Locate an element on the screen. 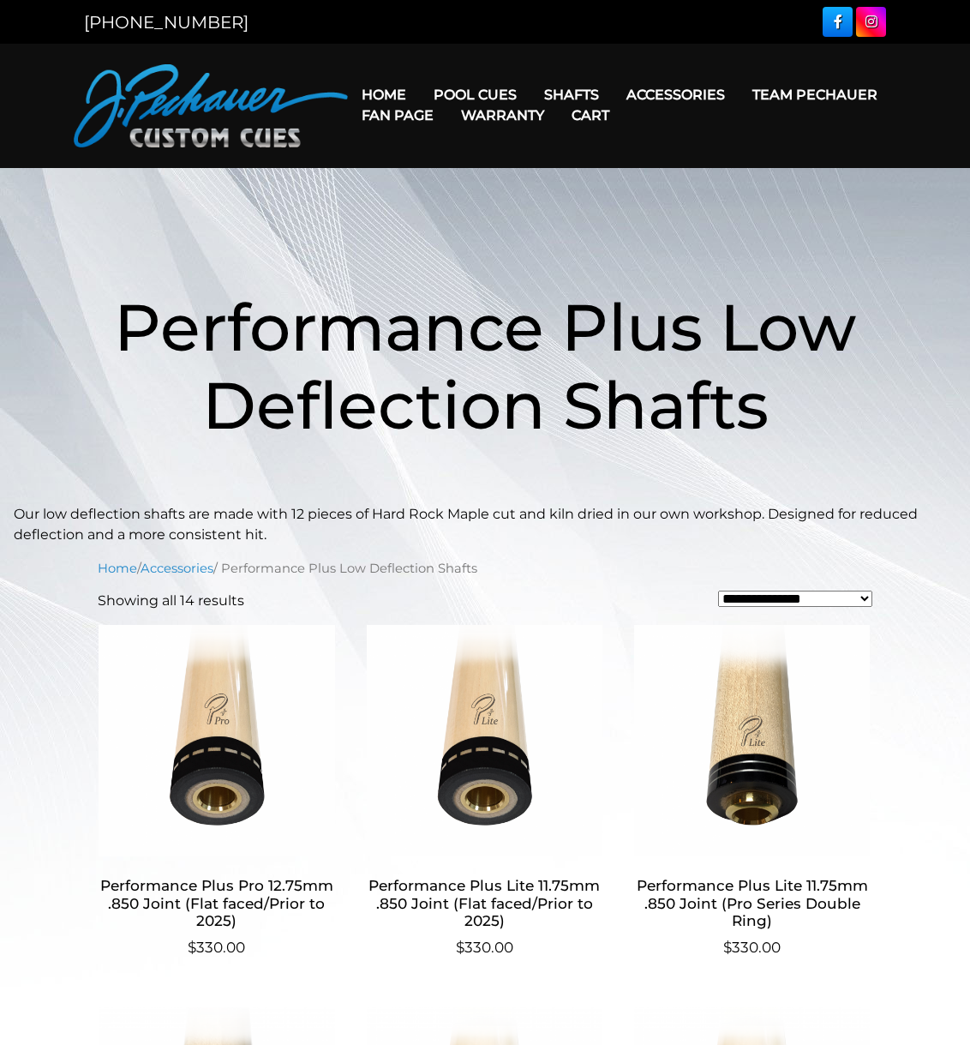 The height and width of the screenshot is (1045, 970). img: Pechauer Custom Cues is located at coordinates (211, 105).